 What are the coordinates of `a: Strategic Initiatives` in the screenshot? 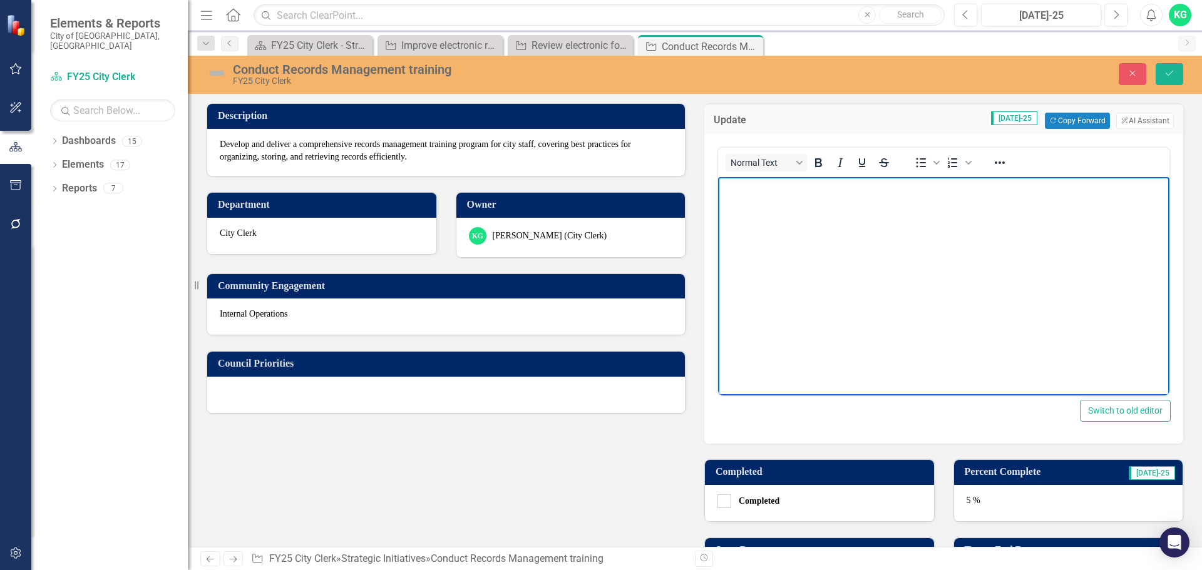 It's located at (383, 558).